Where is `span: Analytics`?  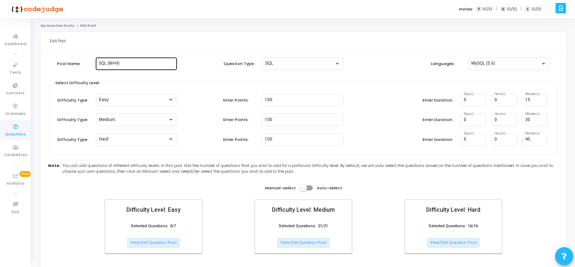 span: Analytics is located at coordinates (16, 184).